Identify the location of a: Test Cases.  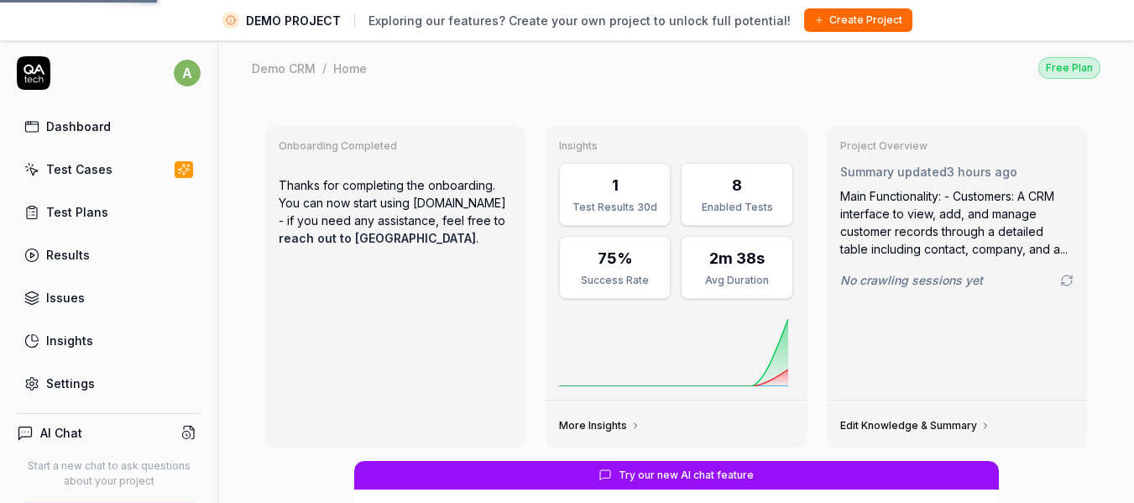
(108, 169).